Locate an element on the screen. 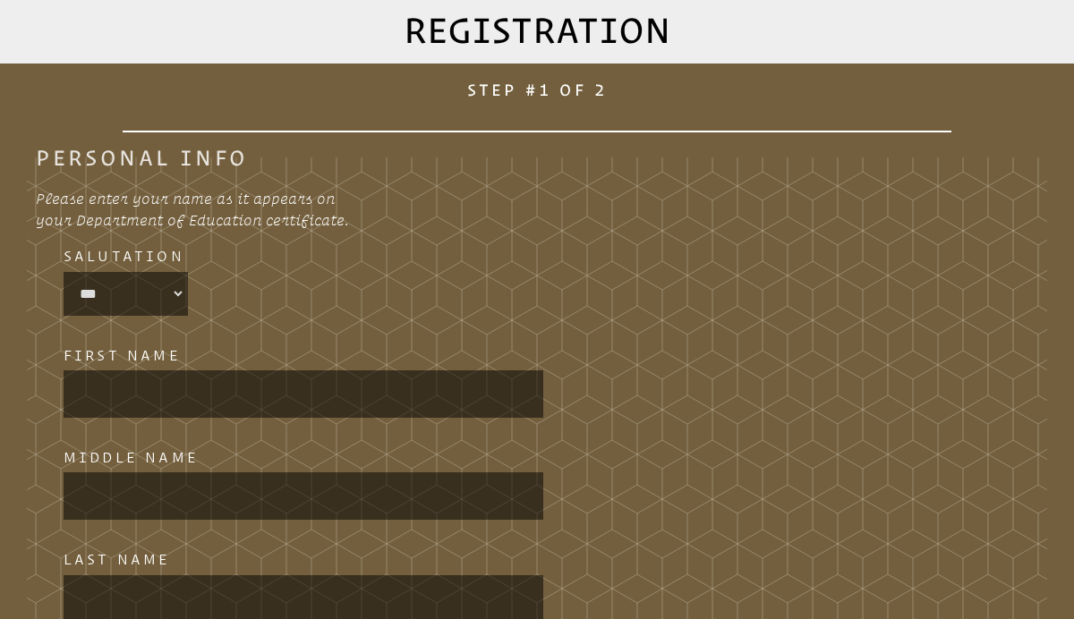  legend: Personal Info is located at coordinates (141, 157).